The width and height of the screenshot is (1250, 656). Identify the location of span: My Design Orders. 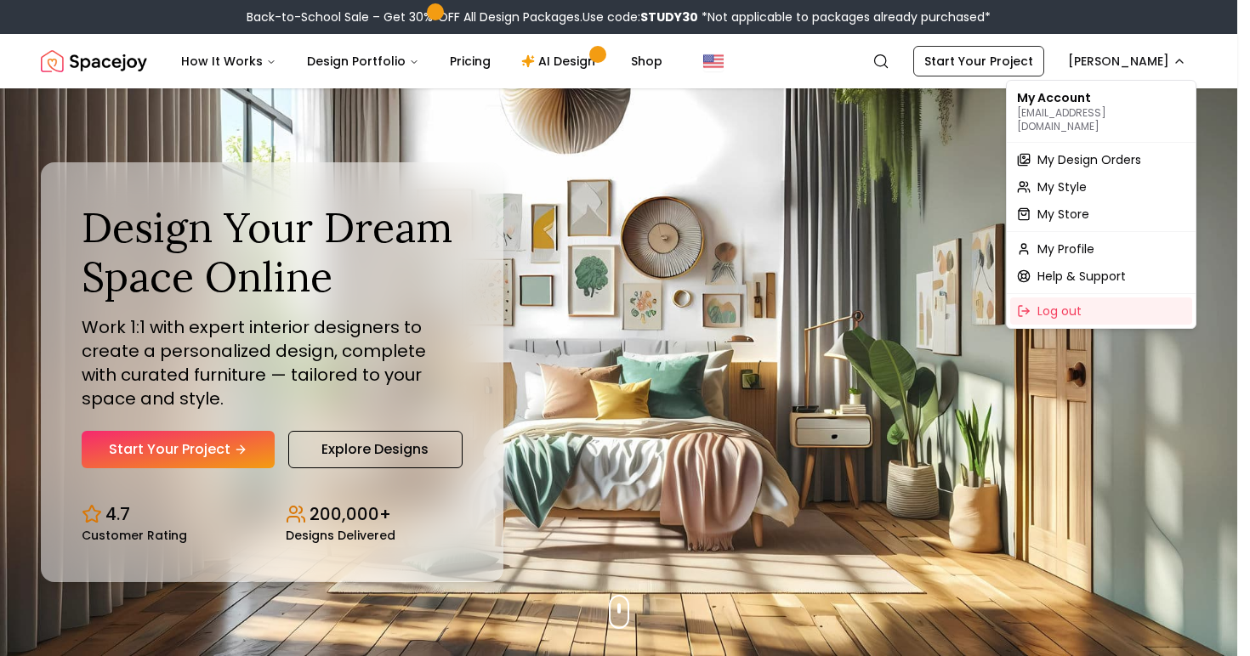
(1089, 160).